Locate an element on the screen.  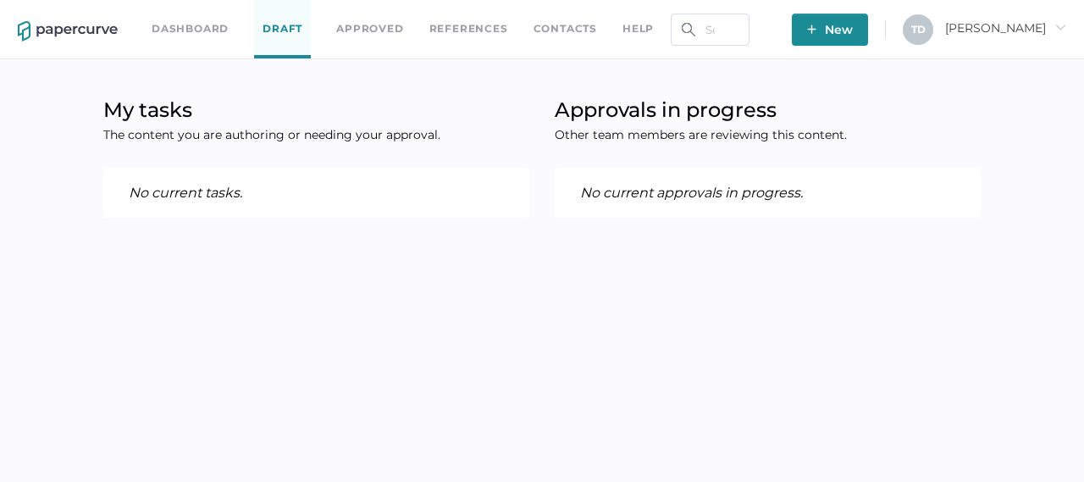
div: help is located at coordinates (638, 29).